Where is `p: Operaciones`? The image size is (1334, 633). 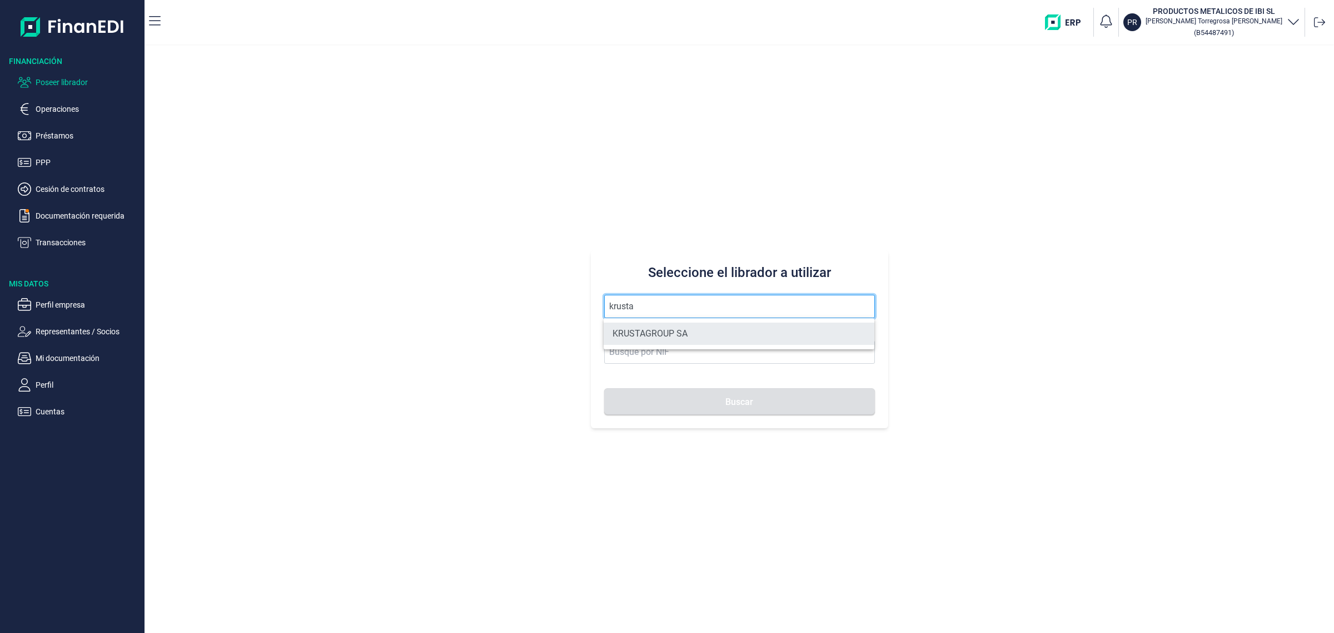
p: Operaciones is located at coordinates (88, 109).